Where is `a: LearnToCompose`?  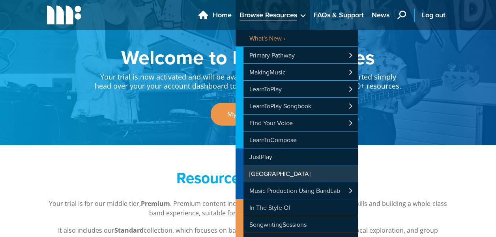
a: LearnToCompose is located at coordinates (296, 140).